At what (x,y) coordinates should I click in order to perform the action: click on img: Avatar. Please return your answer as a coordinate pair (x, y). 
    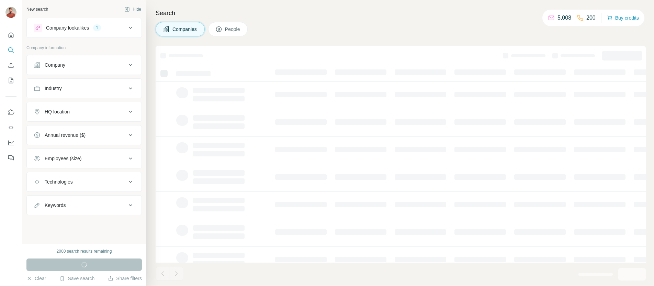
    Looking at the image, I should click on (11, 12).